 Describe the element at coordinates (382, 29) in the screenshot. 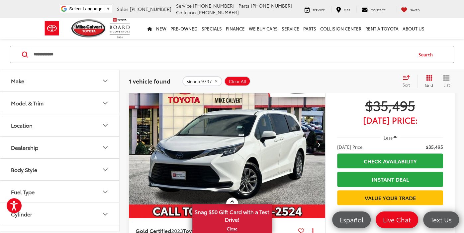

I see `a: Rent a Toyota` at that location.